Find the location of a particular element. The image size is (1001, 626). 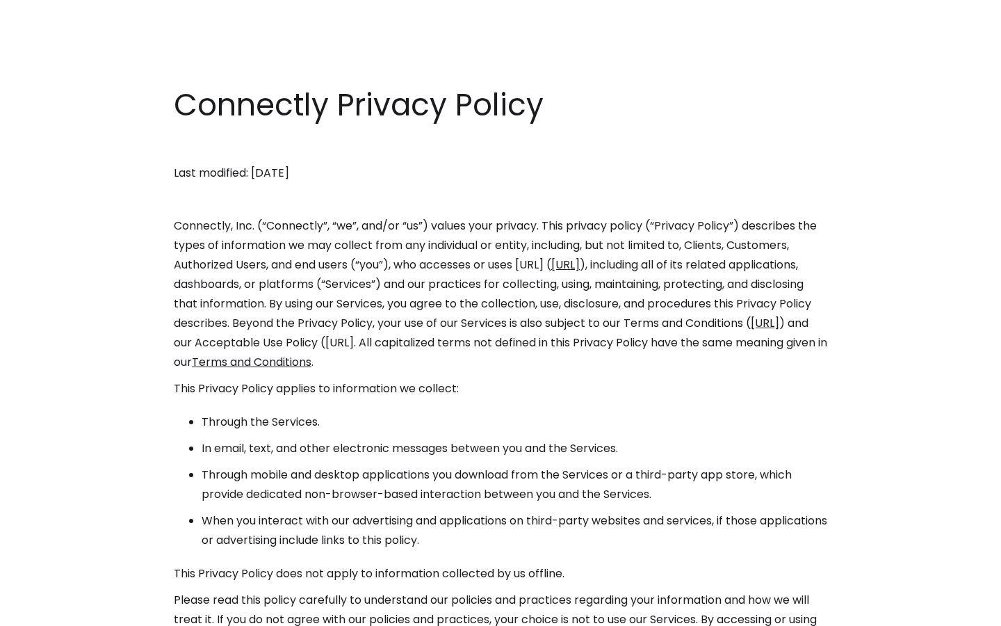

li: When you interact with our advertising and applications on third-party websites and services, if ... is located at coordinates (514, 530).